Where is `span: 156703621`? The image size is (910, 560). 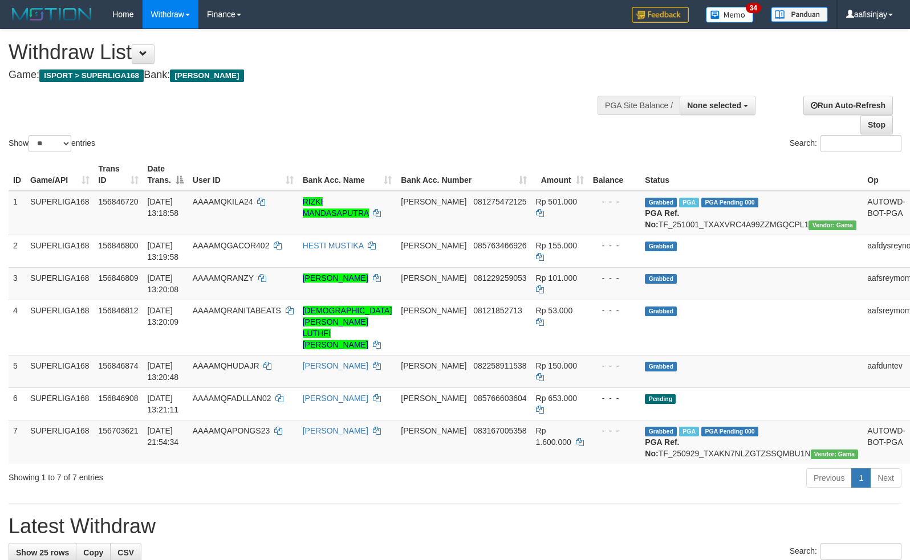
span: 156703621 is located at coordinates (119, 431).